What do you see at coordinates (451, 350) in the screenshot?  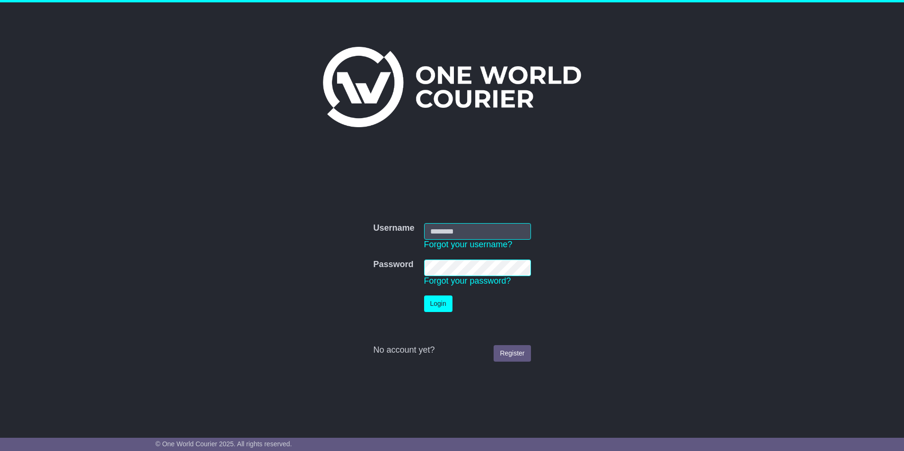 I see `div: No account yet?` at bounding box center [451, 350].